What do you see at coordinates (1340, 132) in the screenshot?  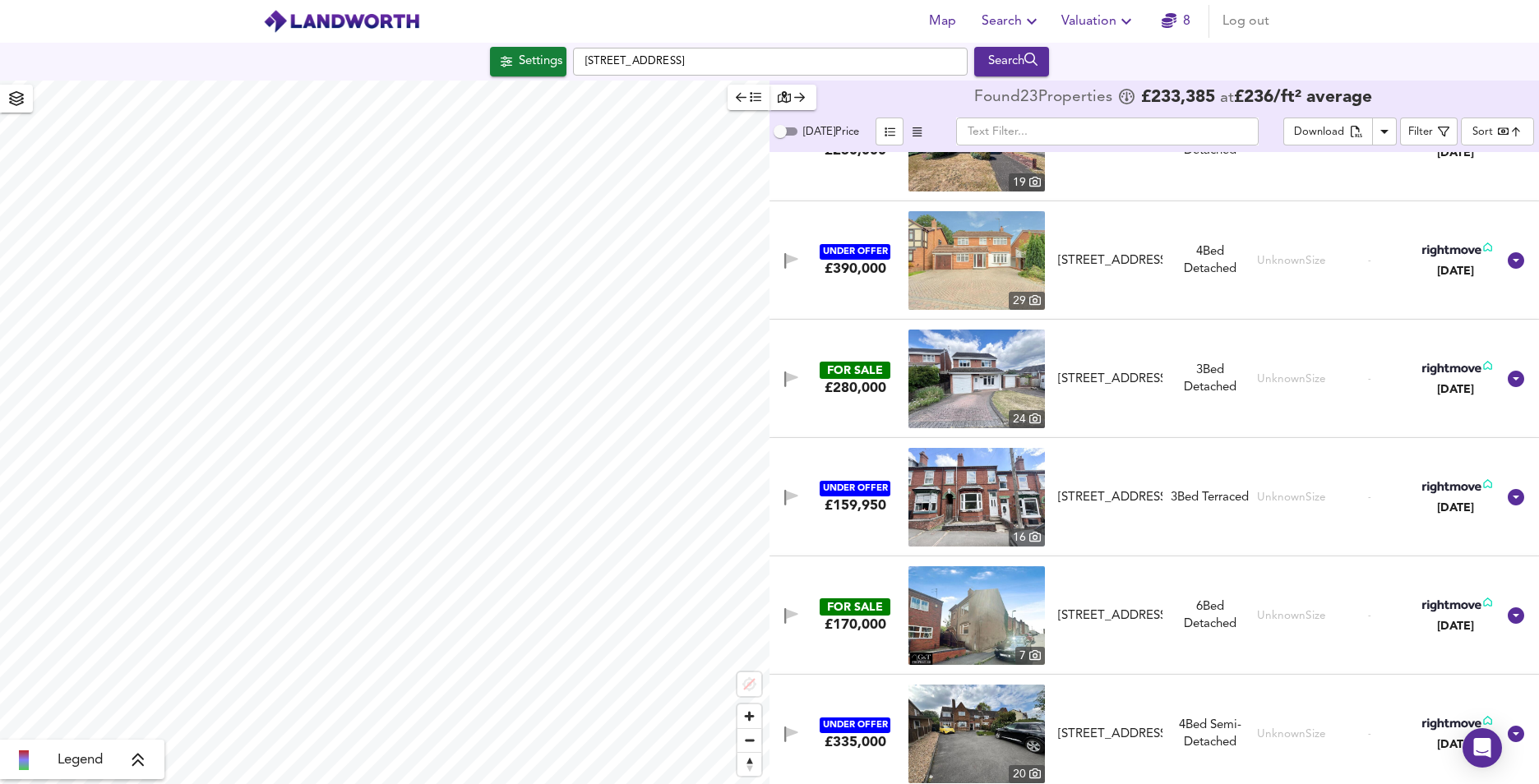 I see `div: split button` at bounding box center [1340, 132].